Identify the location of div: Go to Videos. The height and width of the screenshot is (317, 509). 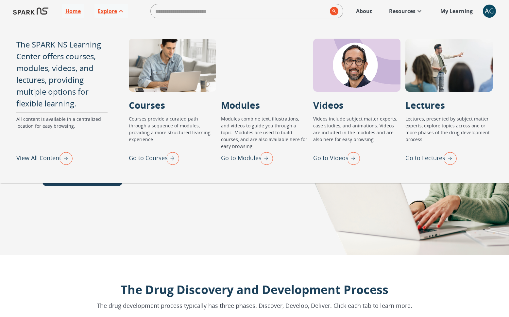
(337, 158).